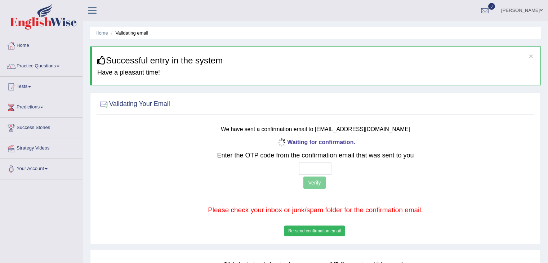 This screenshot has height=263, width=548. I want to click on h3: Successful entry in the system, so click(316, 61).